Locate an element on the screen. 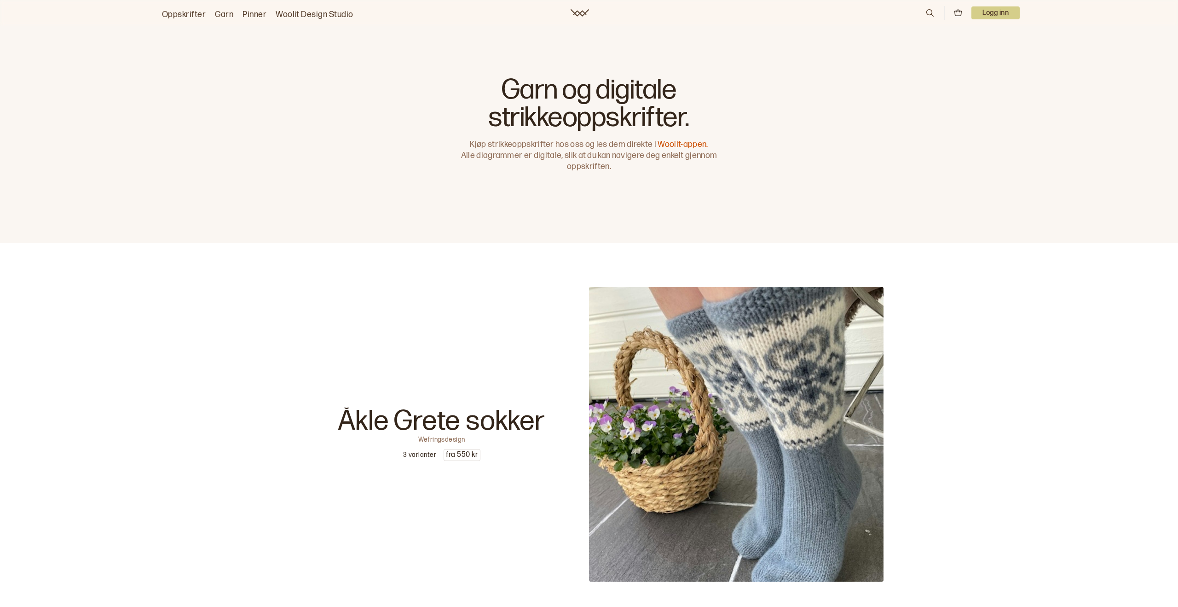 Image resolution: width=1178 pixels, height=607 pixels. p: Logg inn is located at coordinates (996, 13).